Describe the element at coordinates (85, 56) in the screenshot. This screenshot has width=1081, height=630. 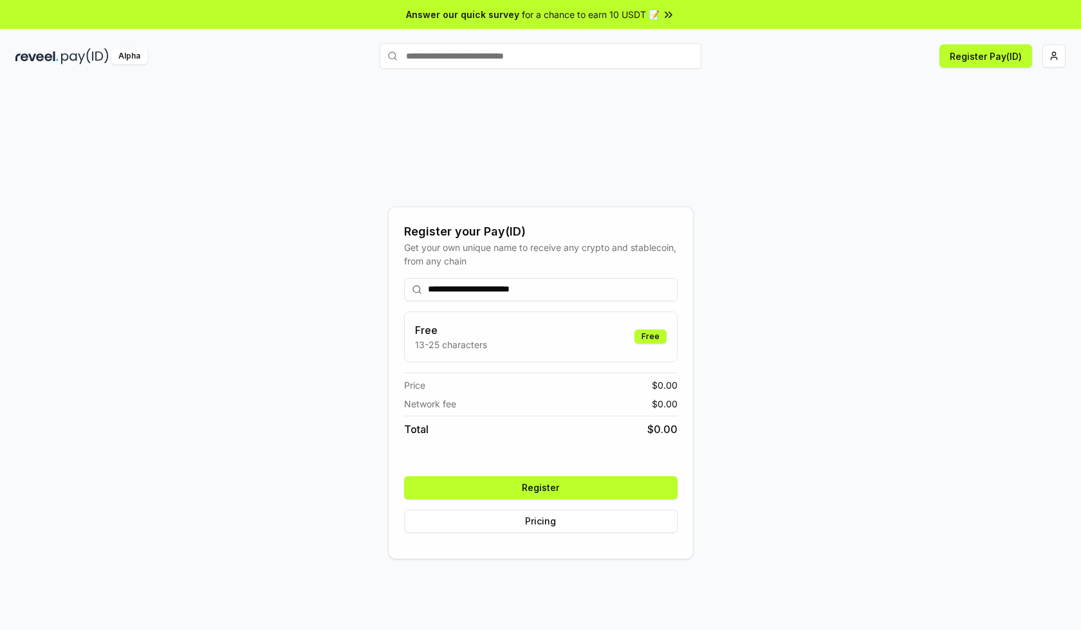
I see `img: pay_id` at that location.